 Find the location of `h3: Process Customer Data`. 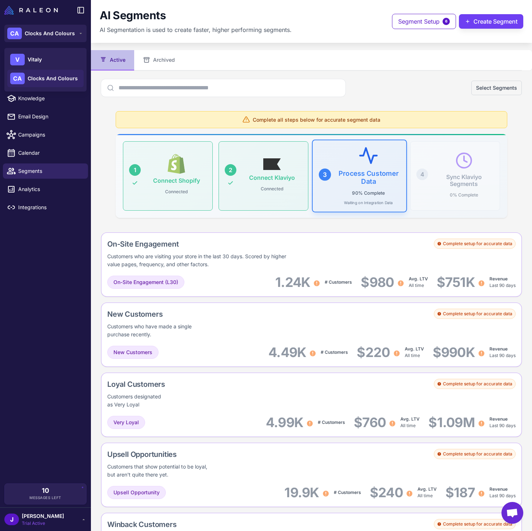

h3: Process Customer Data is located at coordinates (368, 177).